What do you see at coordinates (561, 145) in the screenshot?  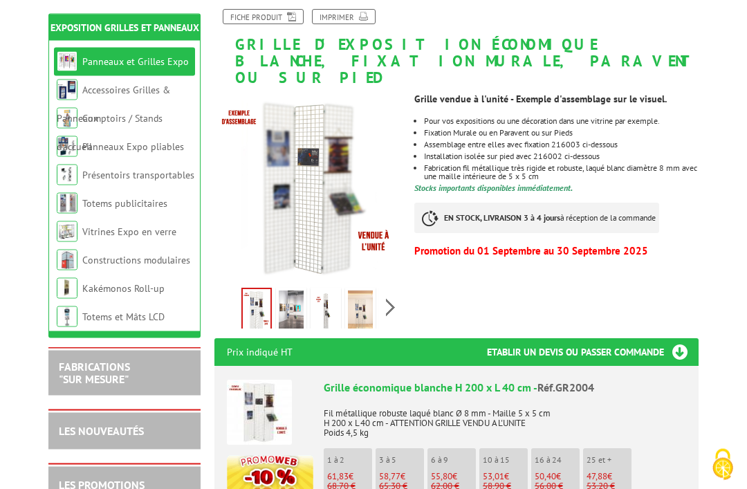 I see `li: Assemblage entre elles avec fixation 216003 ci-dessous` at bounding box center [561, 145].